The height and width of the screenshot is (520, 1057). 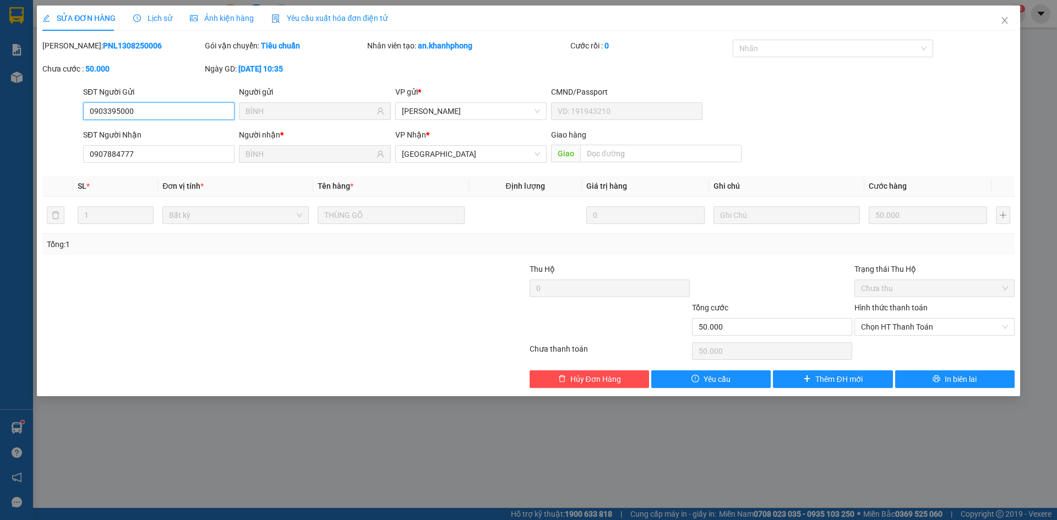 What do you see at coordinates (122, 69) in the screenshot?
I see `div: Chưa cước :` at bounding box center [122, 69].